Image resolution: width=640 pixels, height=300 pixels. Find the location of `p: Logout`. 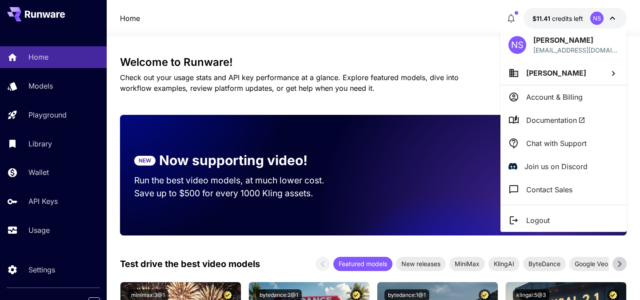

p: Logout is located at coordinates (538, 220).